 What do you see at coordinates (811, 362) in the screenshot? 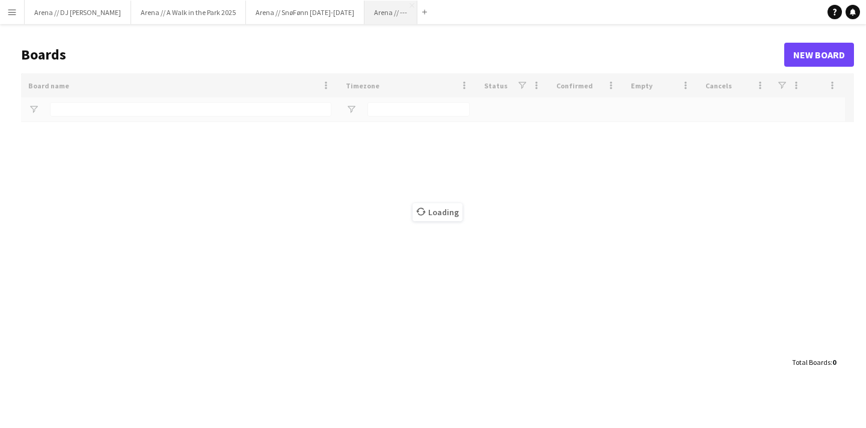
I see `span: Total Boards` at bounding box center [811, 362].